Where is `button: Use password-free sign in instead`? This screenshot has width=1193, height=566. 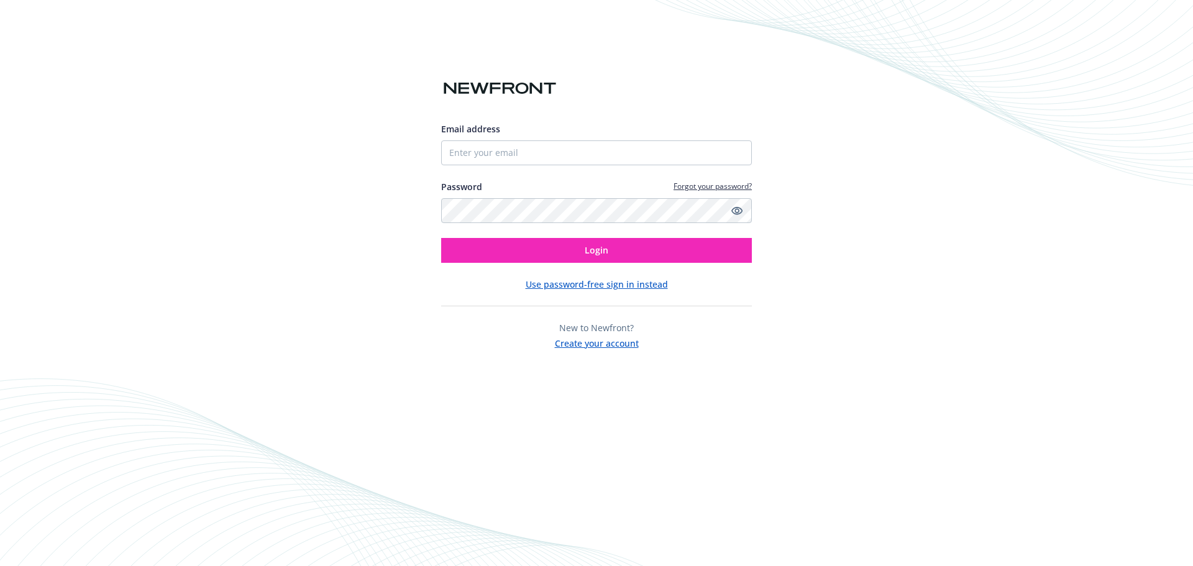 button: Use password-free sign in instead is located at coordinates (596, 284).